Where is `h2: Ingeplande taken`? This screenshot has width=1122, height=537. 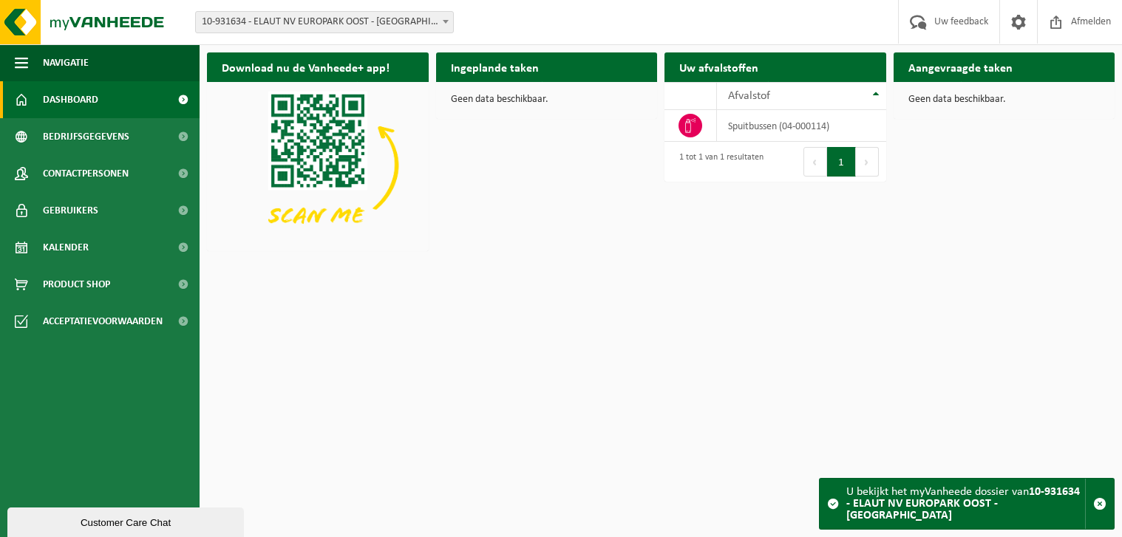
h2: Ingeplande taken is located at coordinates (494, 67).